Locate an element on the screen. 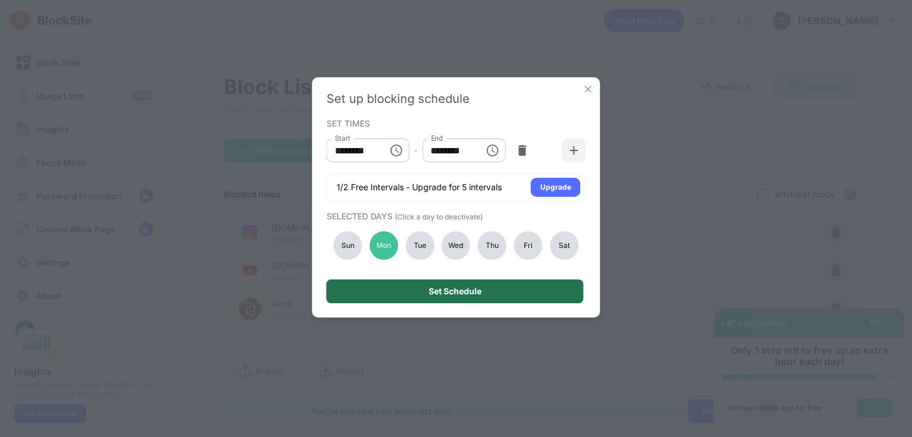 This screenshot has height=437, width=912. div: SELECTED DAYS is located at coordinates (455, 216).